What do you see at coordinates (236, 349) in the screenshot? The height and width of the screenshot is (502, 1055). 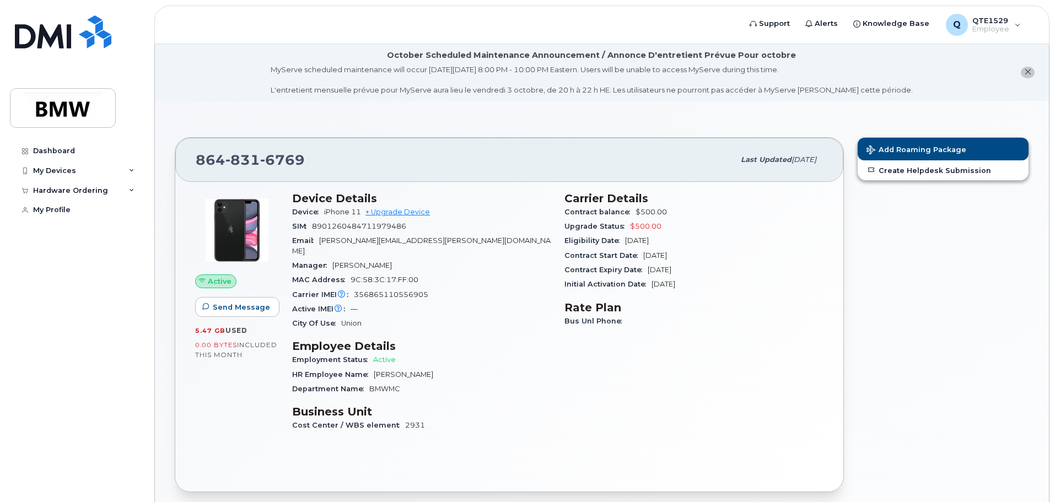 I see `span: included this month` at bounding box center [236, 349].